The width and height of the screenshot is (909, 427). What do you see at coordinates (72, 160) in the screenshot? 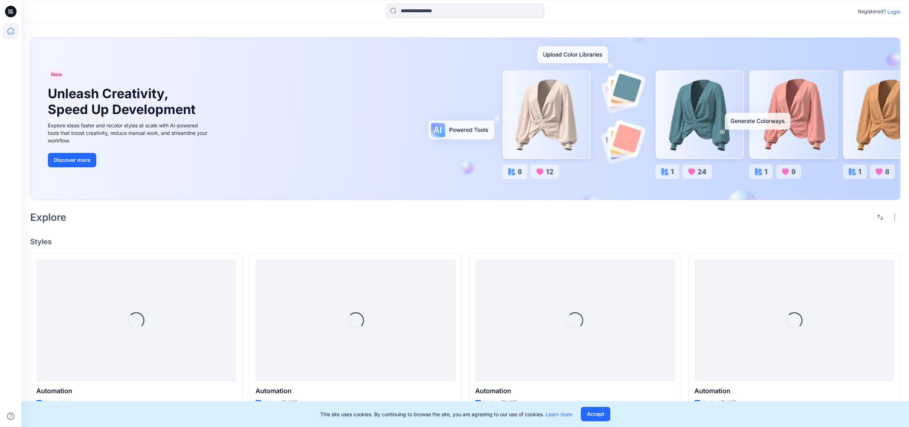
I see `button: Discover more` at bounding box center [72, 160].